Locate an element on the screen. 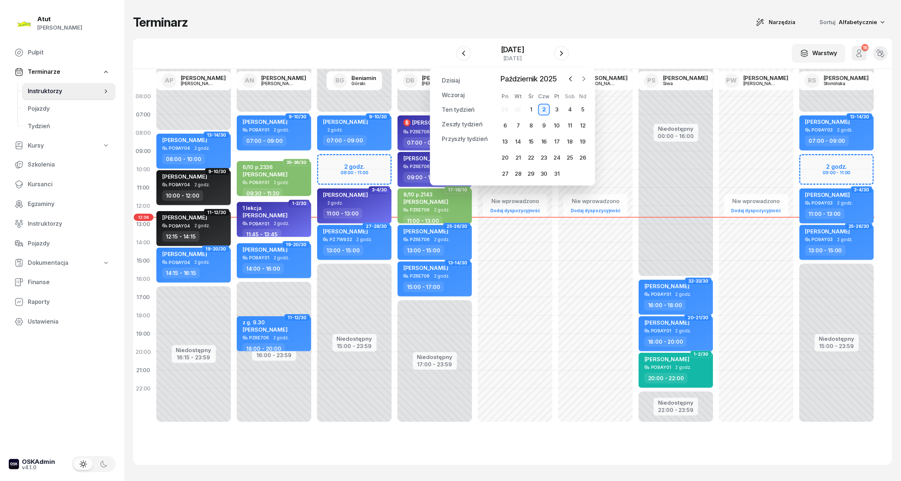 This screenshot has height=481, width=901. div: 6 is located at coordinates (505, 126).